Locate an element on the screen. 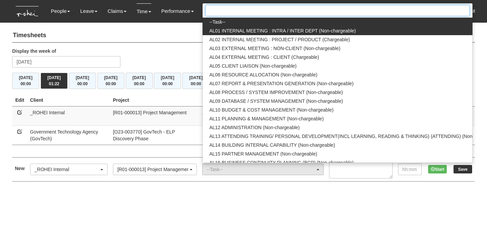 The height and width of the screenshot is (237, 487). div: [R01-000013] Project Management is located at coordinates (153, 169).